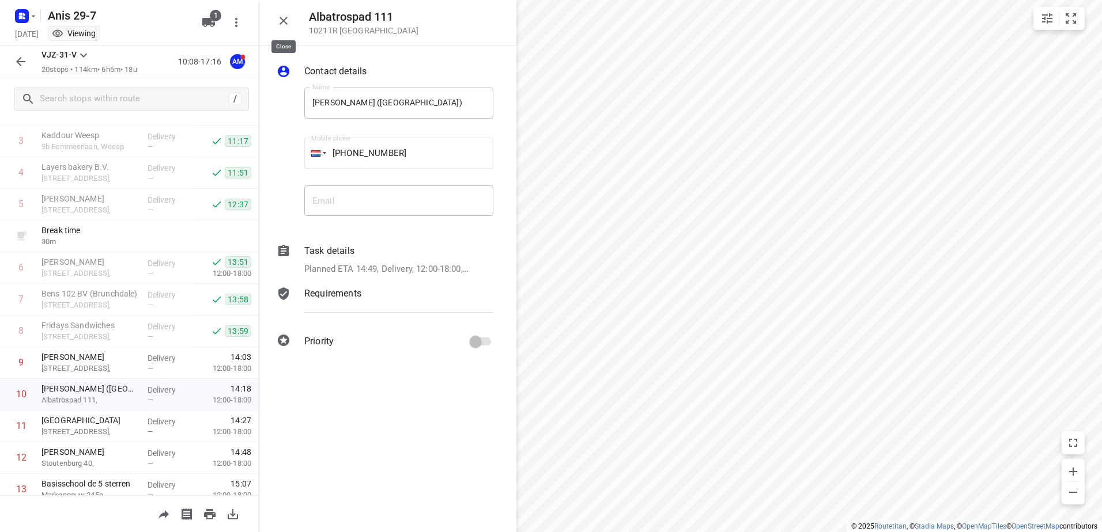  What do you see at coordinates (90, 484) in the screenshot?
I see `p: Basisschool de 5 sterren` at bounding box center [90, 484].